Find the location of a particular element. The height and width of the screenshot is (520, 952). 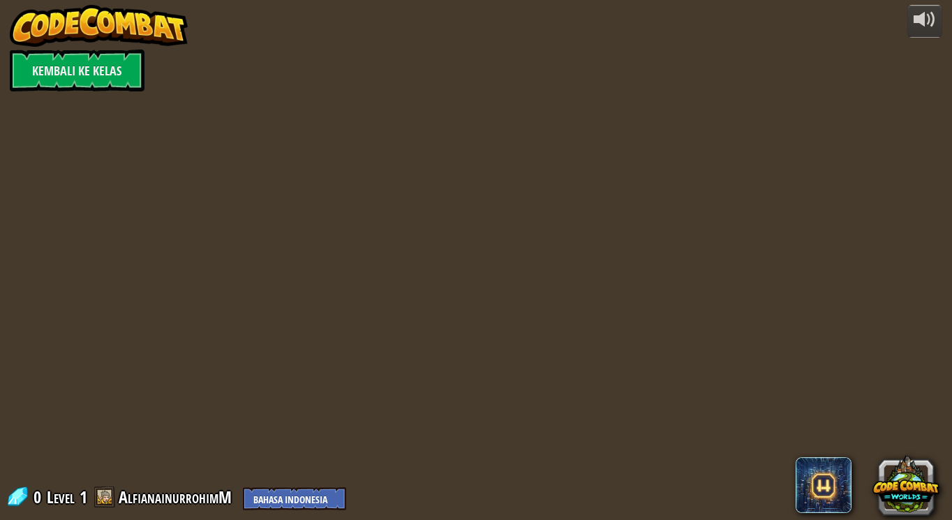

img: CodeCombat - Learn how to code by playing a game is located at coordinates (99, 26).